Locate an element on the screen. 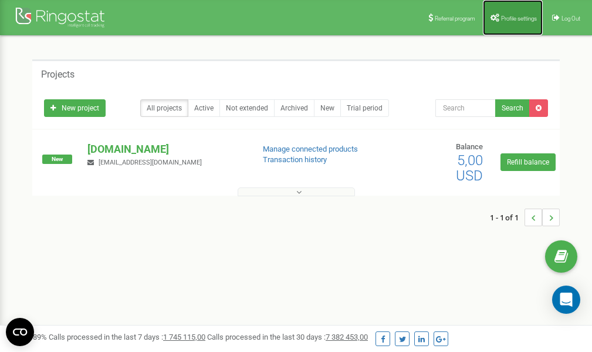 This screenshot has width=592, height=352. a: All projects is located at coordinates (164, 108).